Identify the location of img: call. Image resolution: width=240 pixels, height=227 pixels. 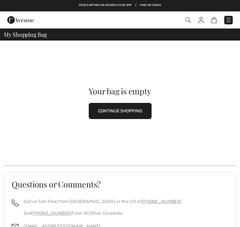
(15, 203).